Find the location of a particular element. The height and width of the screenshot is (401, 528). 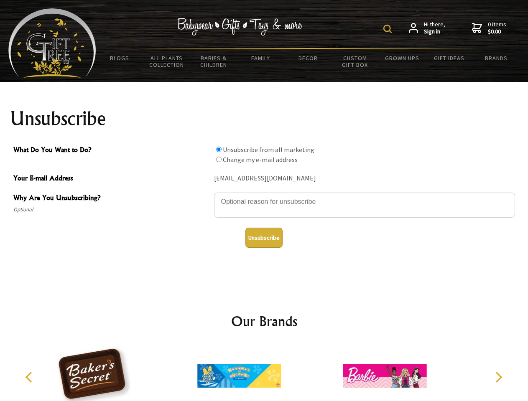

textarea: Why Are You Unsubscribing? is located at coordinates (365, 205).